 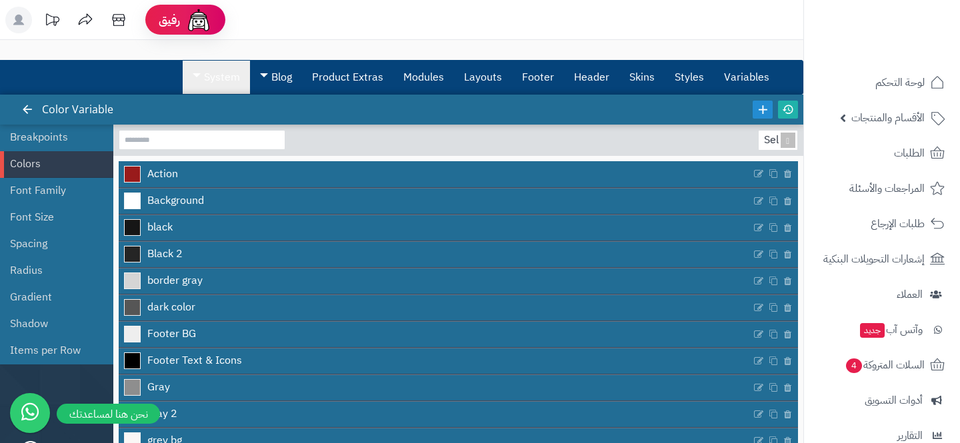 What do you see at coordinates (882, 189) in the screenshot?
I see `a: المراجعات والأسئلة` at bounding box center [882, 189].